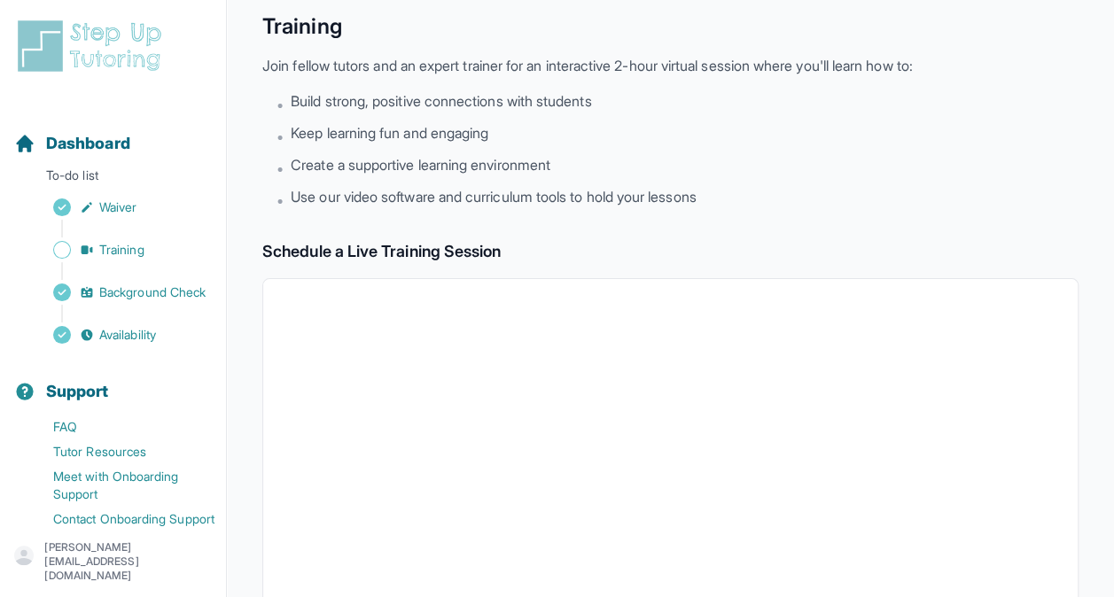 The height and width of the screenshot is (597, 1114). I want to click on p: To-do list, so click(113, 179).